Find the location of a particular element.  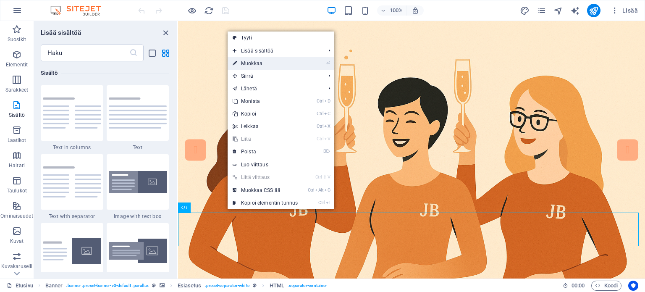

button: reload is located at coordinates (209, 10).